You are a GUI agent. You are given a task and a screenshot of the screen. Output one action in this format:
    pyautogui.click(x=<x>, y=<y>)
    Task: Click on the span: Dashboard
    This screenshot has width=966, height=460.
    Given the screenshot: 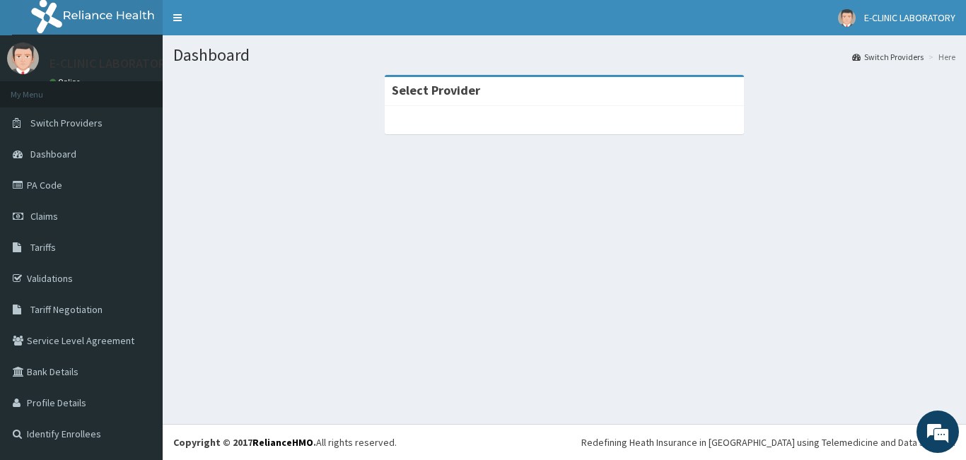 What is the action you would take?
    pyautogui.click(x=53, y=154)
    